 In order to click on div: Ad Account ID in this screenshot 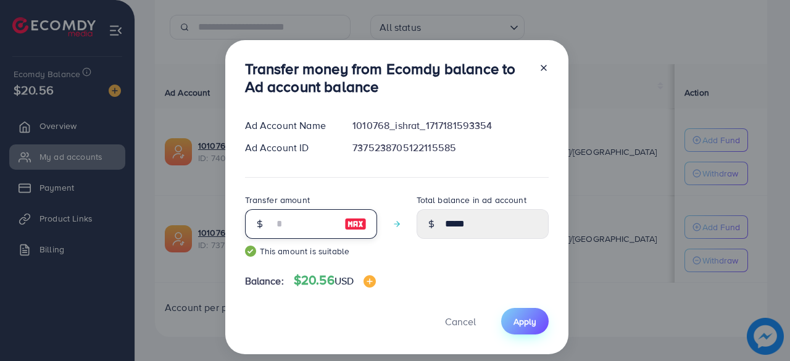, I will do `click(289, 148)`.